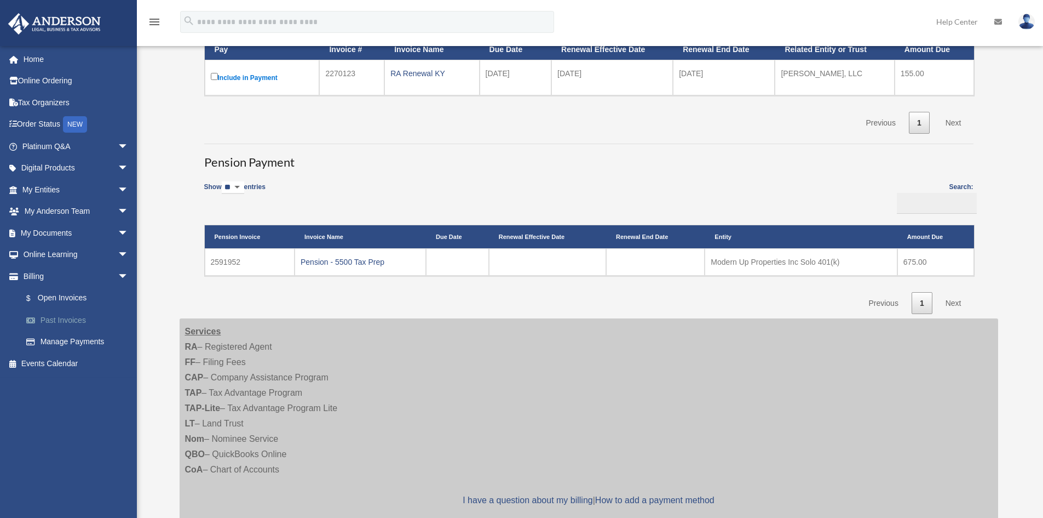  I want to click on a: I have a question about my billing, so click(527, 499).